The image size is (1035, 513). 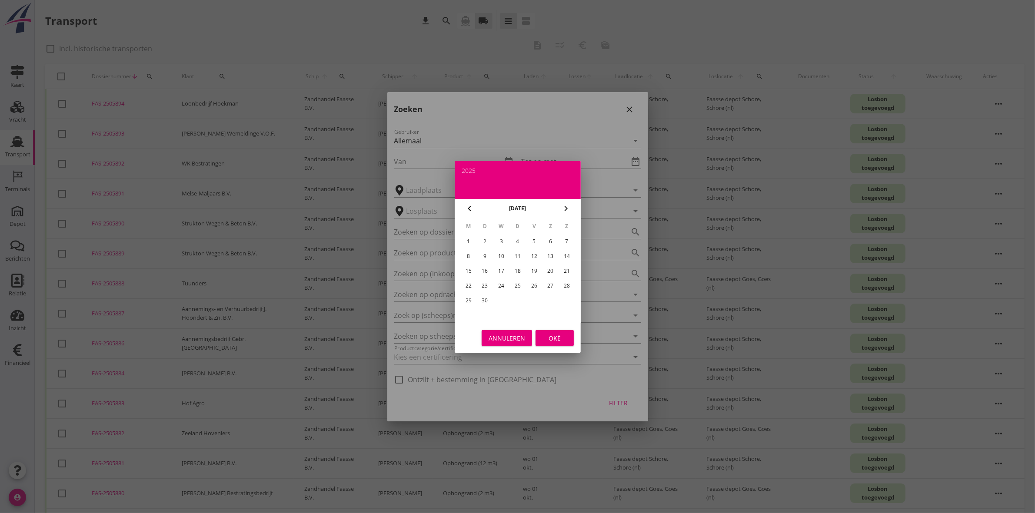 I want to click on button: 8, so click(x=468, y=257).